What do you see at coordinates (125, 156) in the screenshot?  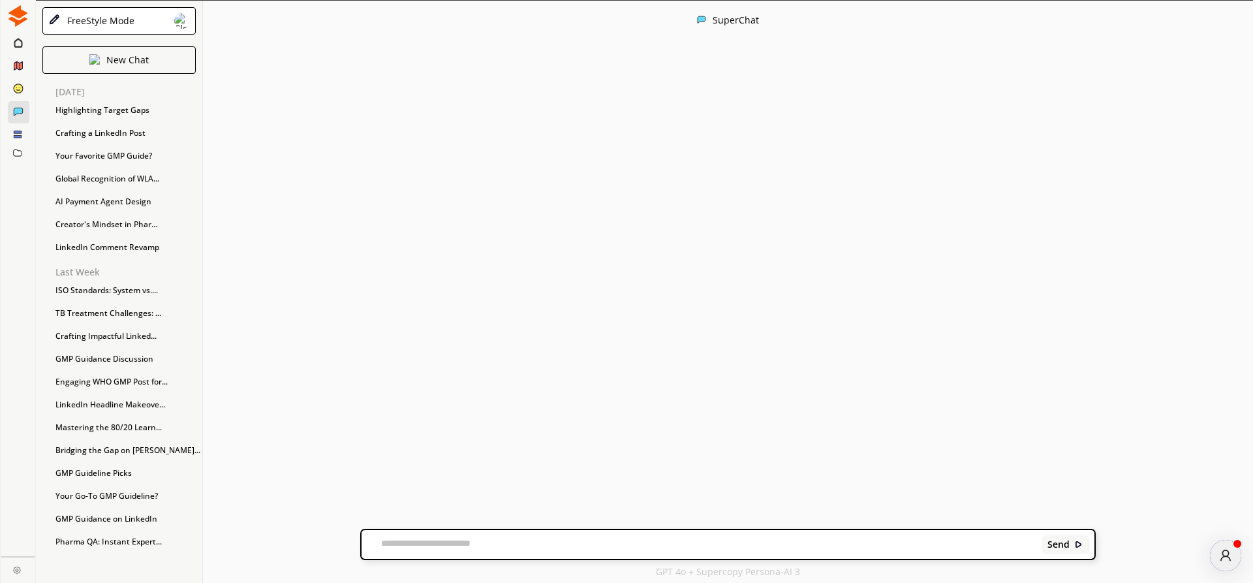 I see `div: Your Favorite GMP Guide?` at bounding box center [125, 156].